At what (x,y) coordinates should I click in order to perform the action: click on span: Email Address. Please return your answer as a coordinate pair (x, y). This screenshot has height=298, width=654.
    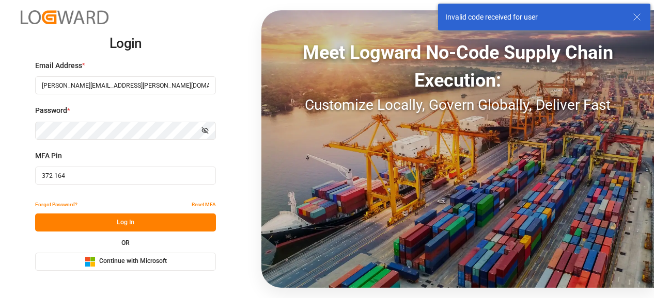
    Looking at the image, I should click on (58, 66).